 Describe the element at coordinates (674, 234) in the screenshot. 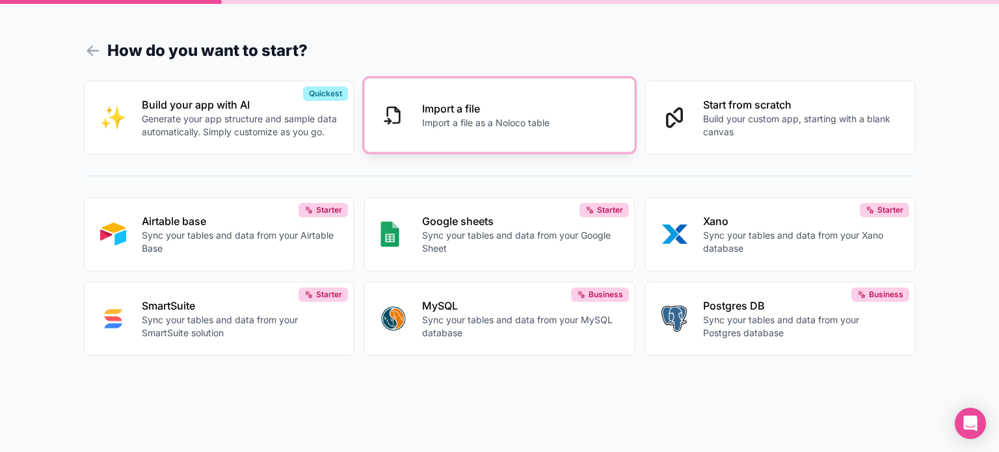

I see `img: XANO` at that location.